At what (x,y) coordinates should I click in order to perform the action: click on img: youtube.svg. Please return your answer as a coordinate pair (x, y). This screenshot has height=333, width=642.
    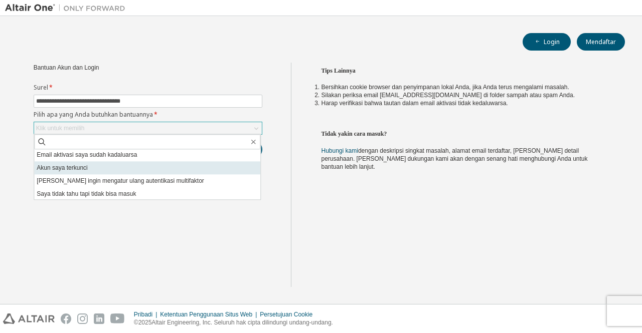
    Looking at the image, I should click on (117, 319).